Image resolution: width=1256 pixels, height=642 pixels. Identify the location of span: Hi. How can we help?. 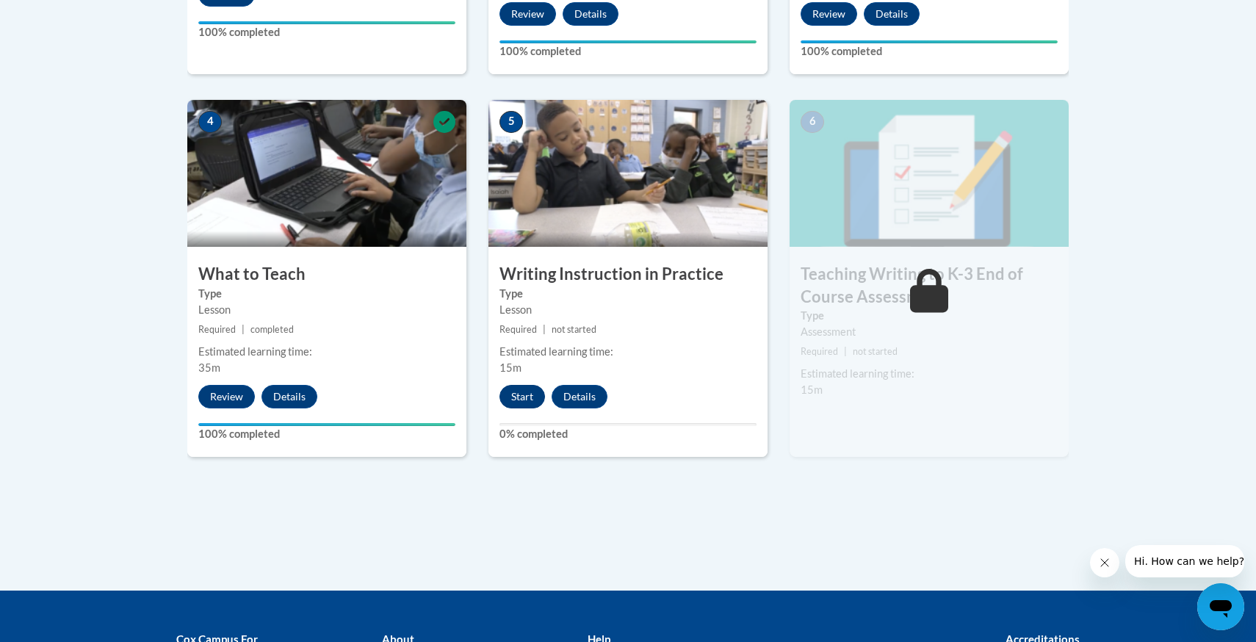
(64, 16).